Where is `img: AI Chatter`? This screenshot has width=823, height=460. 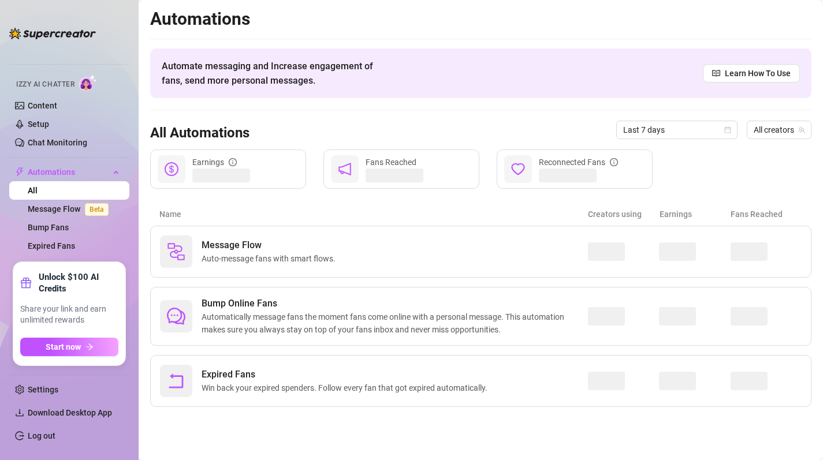
img: AI Chatter is located at coordinates (88, 83).